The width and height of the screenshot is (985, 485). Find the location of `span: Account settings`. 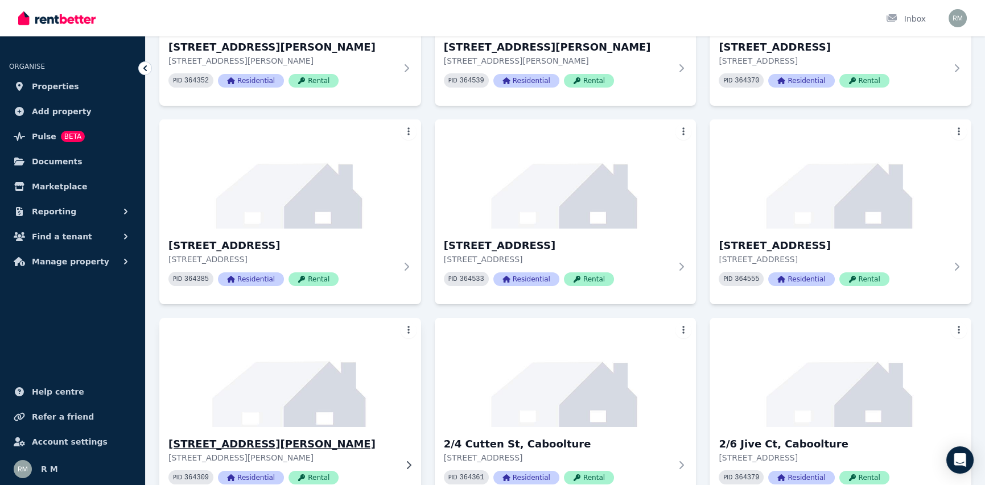

span: Account settings is located at coordinates (69, 442).